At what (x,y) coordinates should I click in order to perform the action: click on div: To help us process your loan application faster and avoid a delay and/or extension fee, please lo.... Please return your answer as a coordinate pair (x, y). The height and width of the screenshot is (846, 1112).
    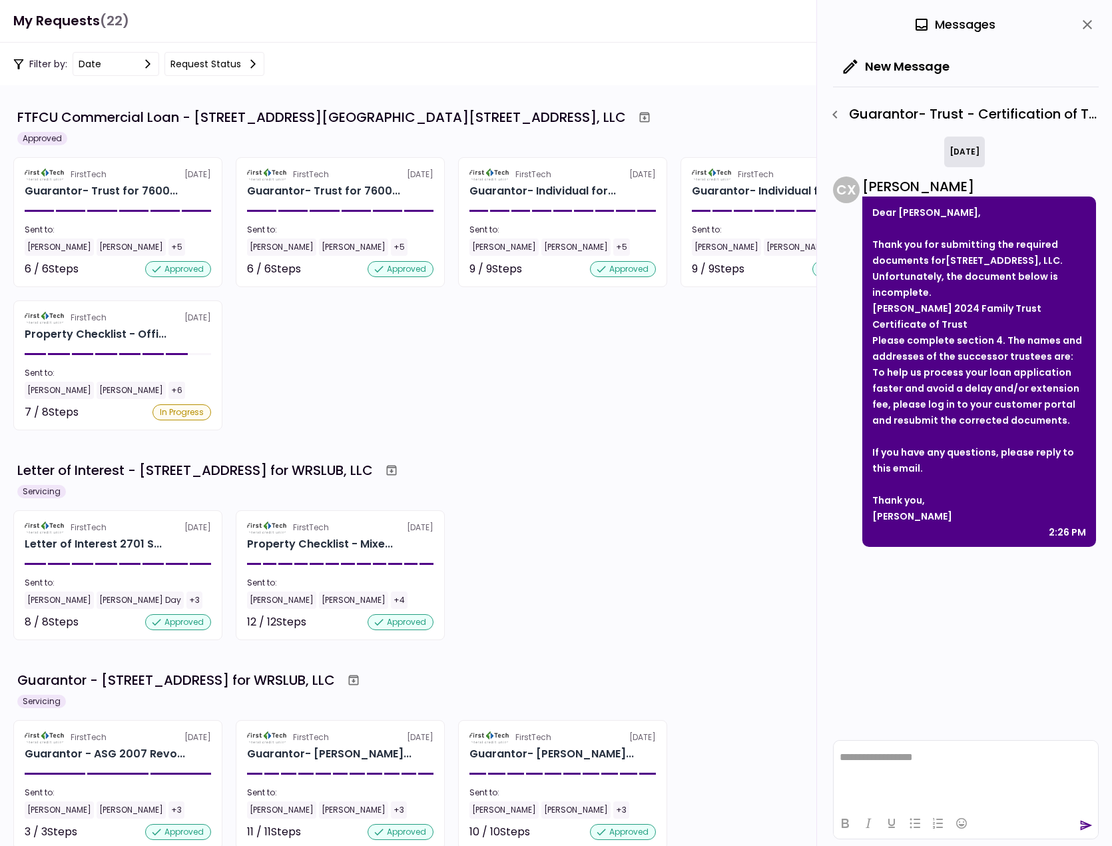
    Looking at the image, I should click on (979, 396).